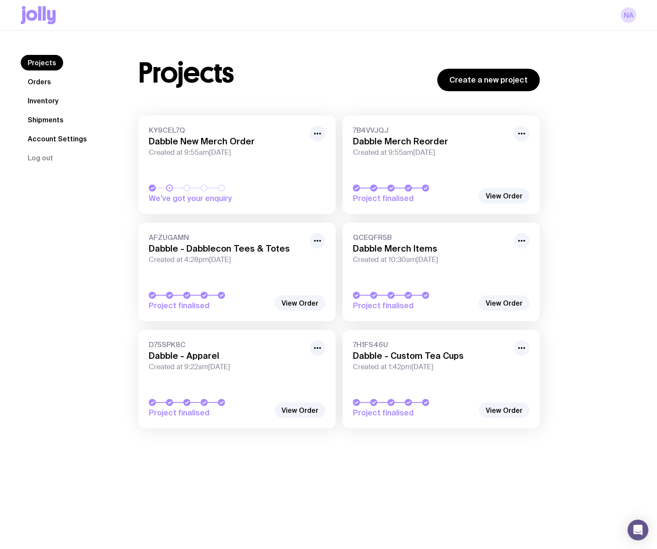 This screenshot has height=549, width=657. I want to click on a: Projects, so click(42, 63).